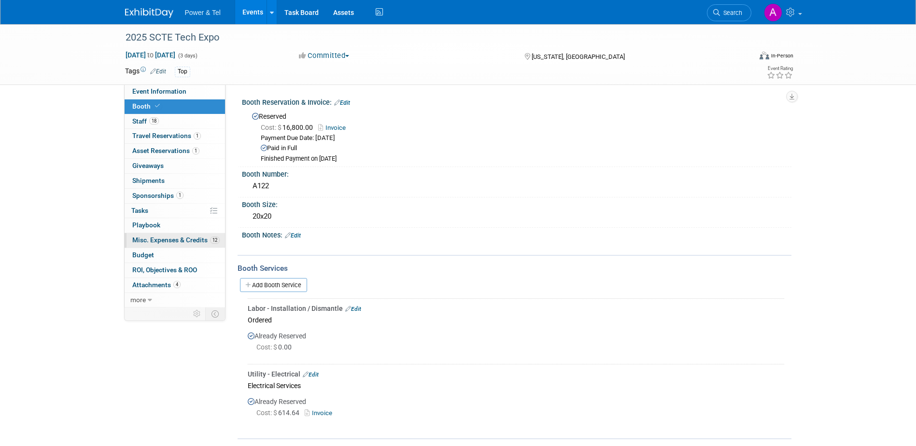 This screenshot has height=446, width=916. What do you see at coordinates (156, 285) in the screenshot?
I see `span: Attachments` at bounding box center [156, 285].